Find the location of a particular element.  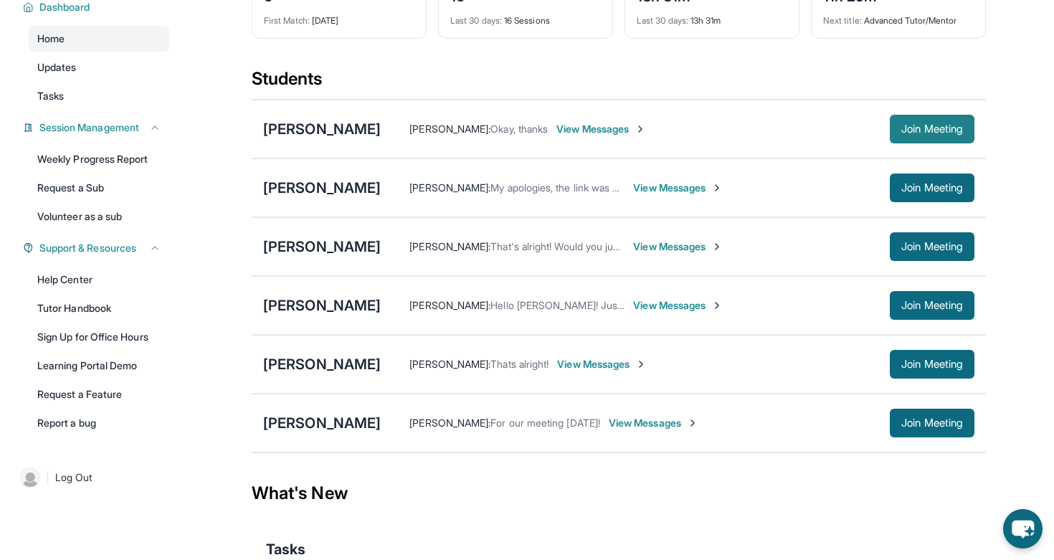

a: Learning Portal Demo is located at coordinates (99, 366).